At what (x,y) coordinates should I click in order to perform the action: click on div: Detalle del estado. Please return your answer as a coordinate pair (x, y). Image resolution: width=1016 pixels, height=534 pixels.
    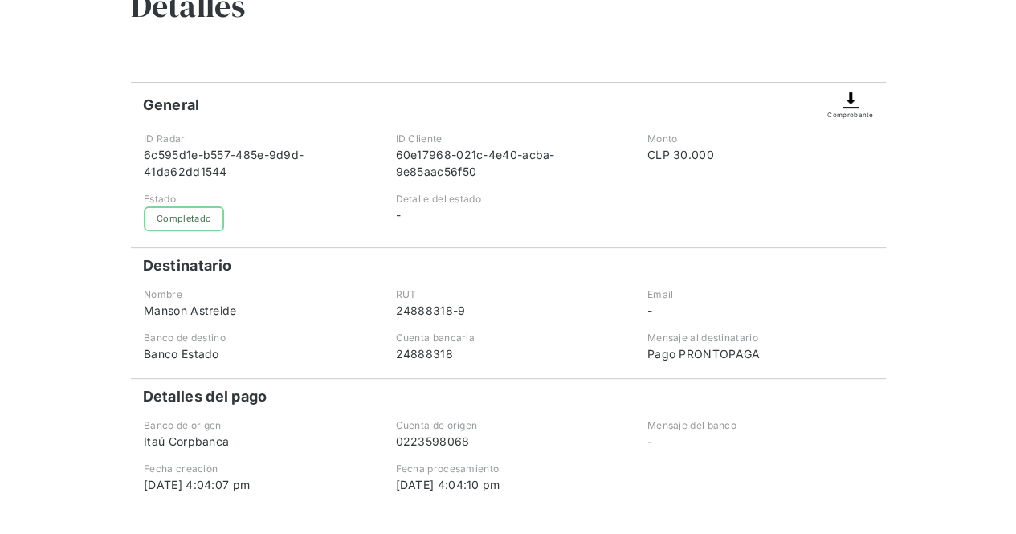
    Looking at the image, I should click on (508, 199).